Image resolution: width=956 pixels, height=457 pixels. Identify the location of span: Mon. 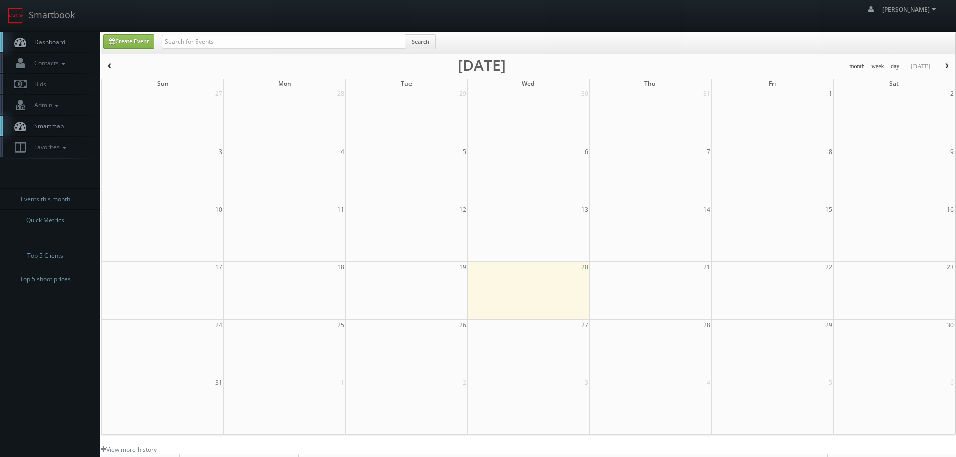
(285, 83).